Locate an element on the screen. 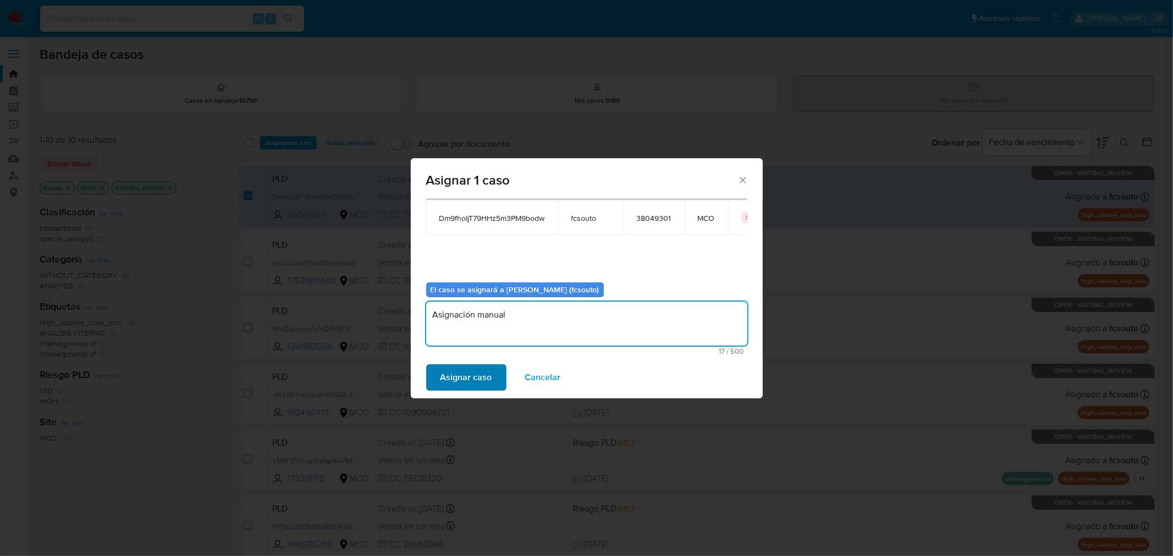 The height and width of the screenshot is (556, 1173). div: assign-modal is located at coordinates (587, 278).